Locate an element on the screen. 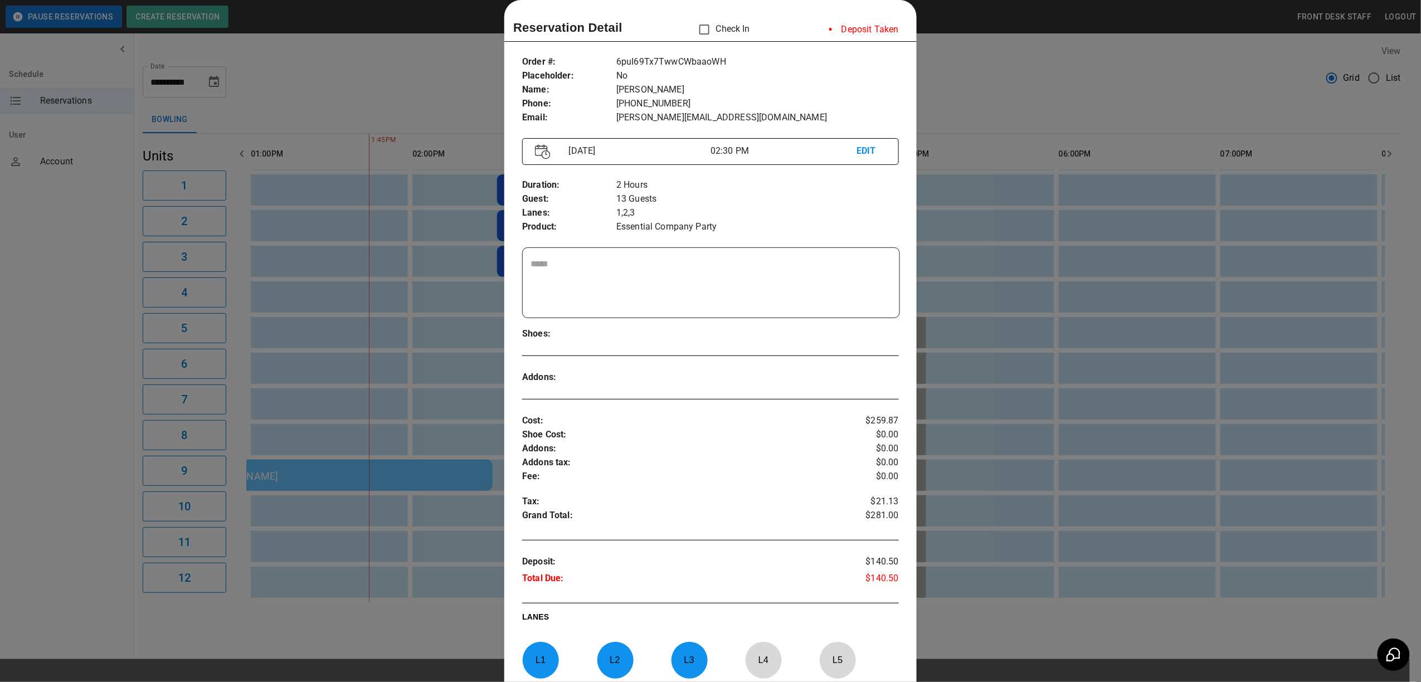  li: Deposit Taken is located at coordinates (864, 30).